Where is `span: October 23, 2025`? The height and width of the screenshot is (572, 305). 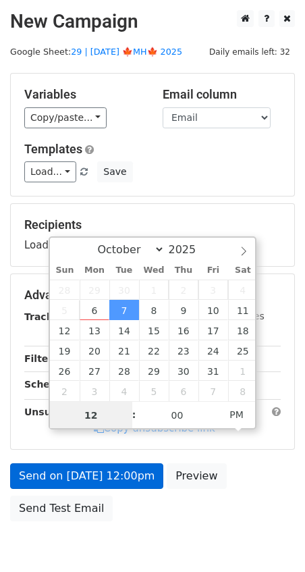 span: October 23, 2025 is located at coordinates (184, 351).